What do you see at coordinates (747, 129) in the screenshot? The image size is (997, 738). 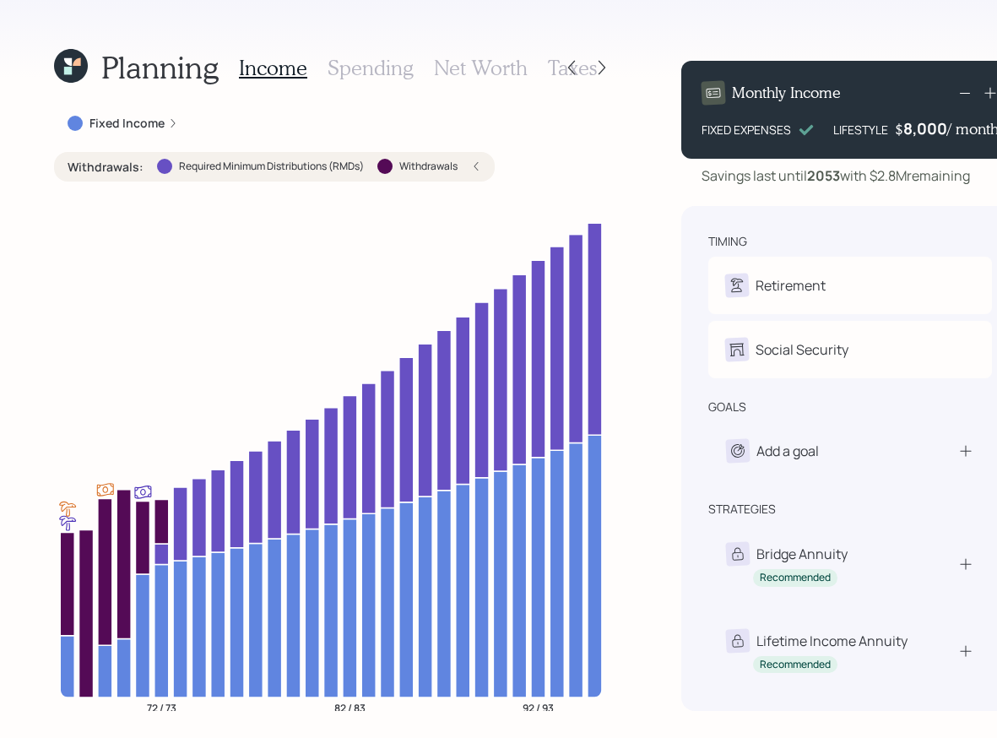 I see `div: FIXED EXPENSES` at bounding box center [747, 129].